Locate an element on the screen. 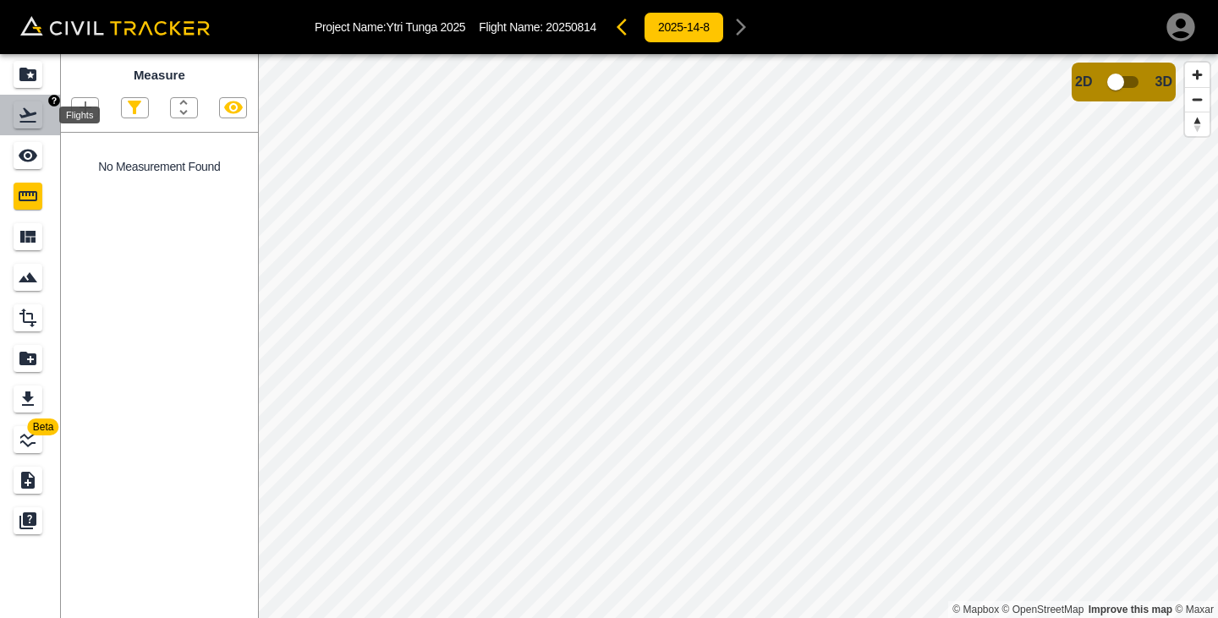 Image resolution: width=1218 pixels, height=618 pixels. button: Zoom out is located at coordinates (1197, 99).